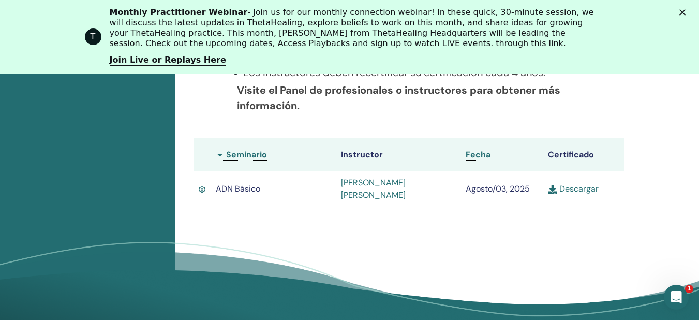 Image resolution: width=699 pixels, height=320 pixels. I want to click on a: Join Live or Replays Here, so click(168, 61).